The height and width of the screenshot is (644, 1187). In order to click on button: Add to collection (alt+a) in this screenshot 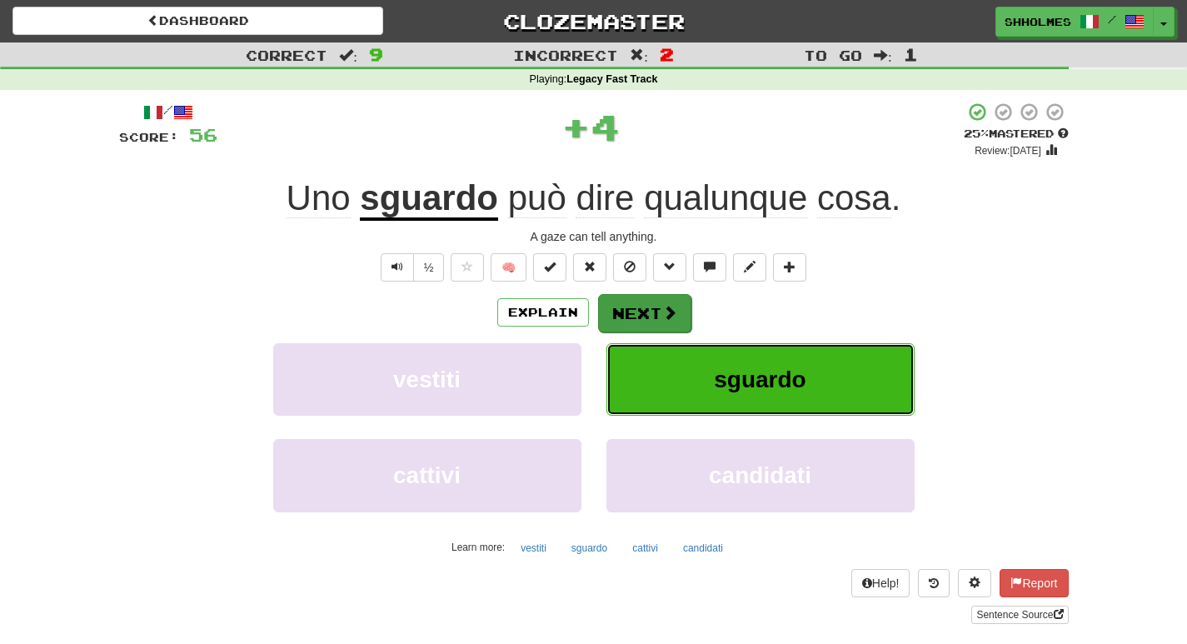, I will do `click(789, 267)`.